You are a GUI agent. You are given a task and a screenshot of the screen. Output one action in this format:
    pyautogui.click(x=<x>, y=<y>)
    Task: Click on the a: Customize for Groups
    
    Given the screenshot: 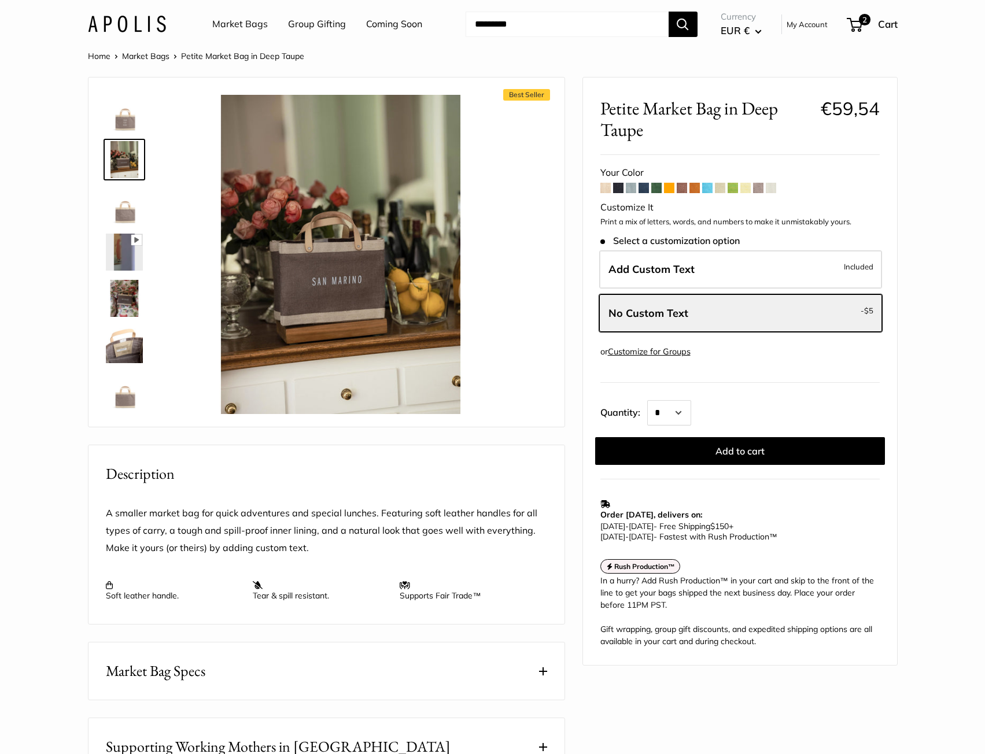 What is the action you would take?
    pyautogui.click(x=649, y=352)
    